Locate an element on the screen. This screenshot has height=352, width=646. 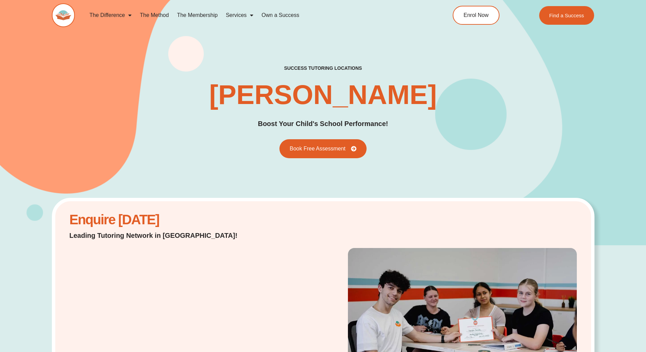
a: The Membership is located at coordinates (197, 15).